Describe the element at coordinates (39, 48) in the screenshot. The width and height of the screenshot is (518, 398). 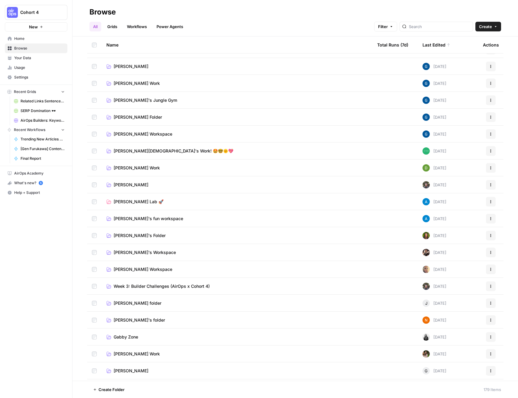
I see `span: Browse` at that location.